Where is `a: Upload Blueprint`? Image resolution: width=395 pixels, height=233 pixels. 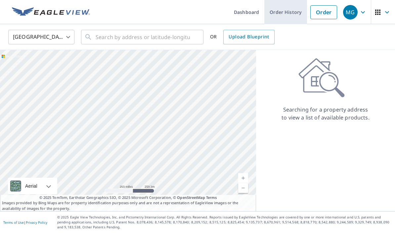
a: Upload Blueprint is located at coordinates (249, 37).